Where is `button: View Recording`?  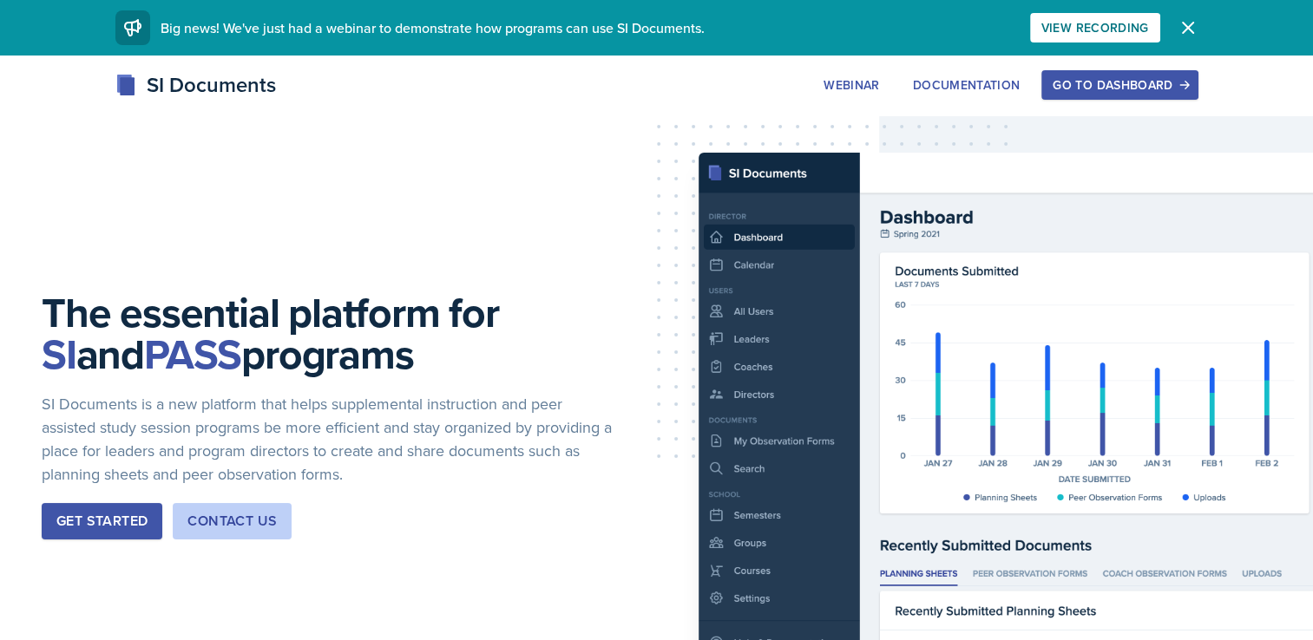 button: View Recording is located at coordinates (1095, 28).